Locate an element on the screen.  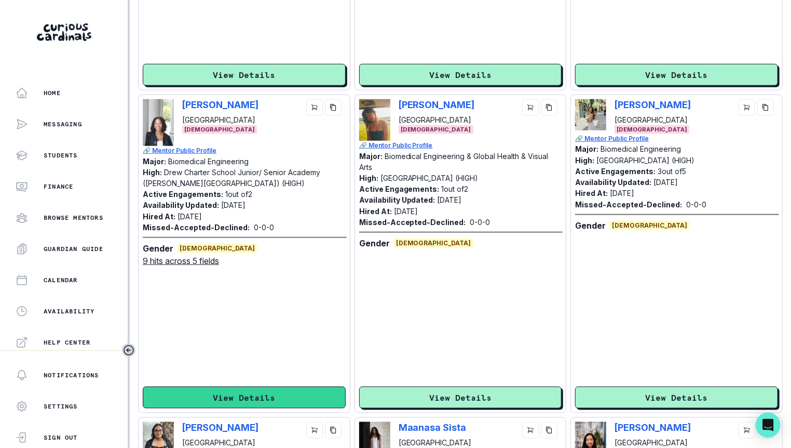
div: Open Intercom Messenger is located at coordinates (769, 425).